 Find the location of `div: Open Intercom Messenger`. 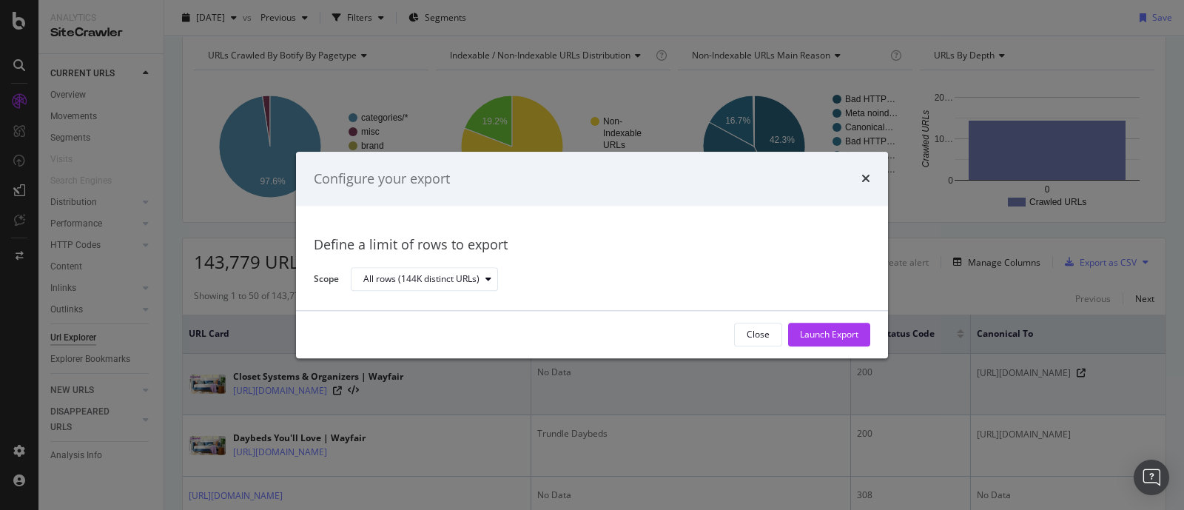

div: Open Intercom Messenger is located at coordinates (1151, 477).